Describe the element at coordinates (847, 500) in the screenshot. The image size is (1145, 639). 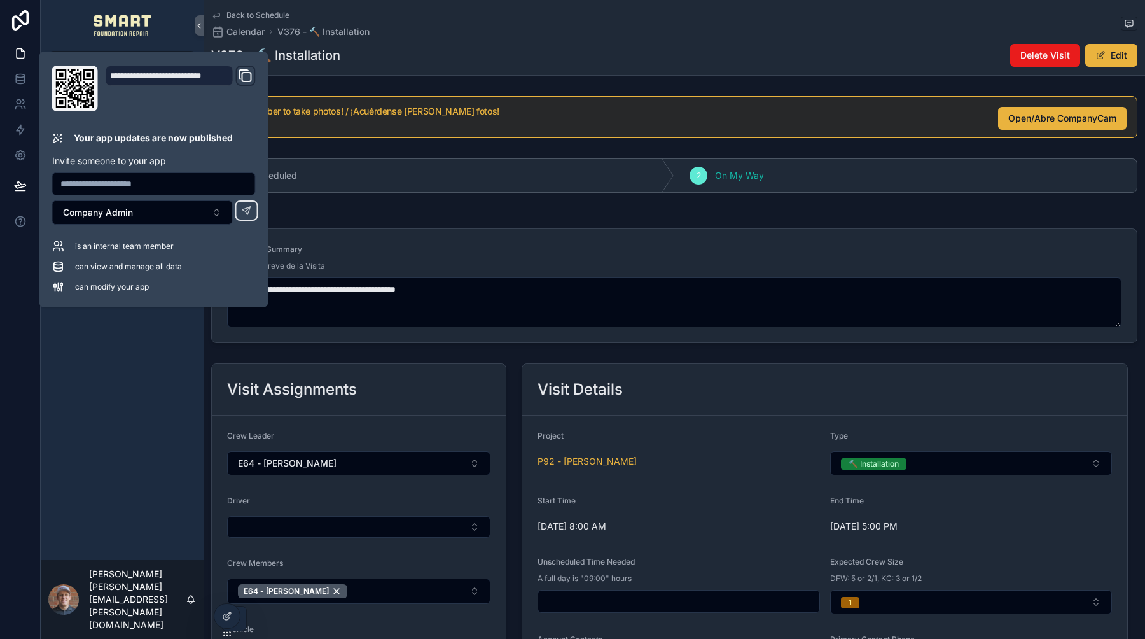
I see `span: End Time` at that location.